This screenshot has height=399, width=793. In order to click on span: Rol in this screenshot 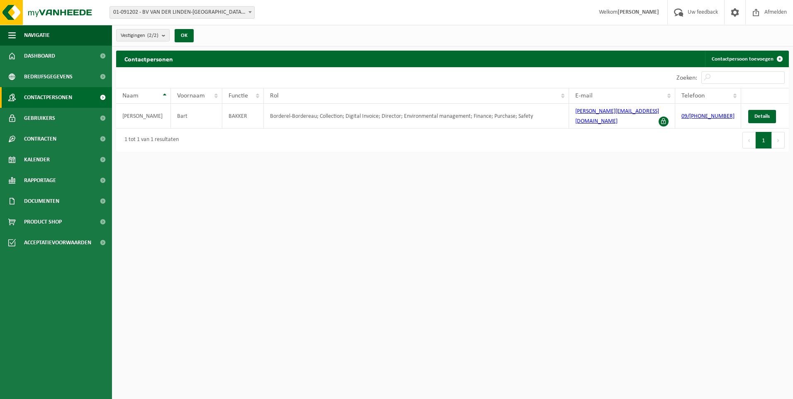, I will do `click(274, 96)`.